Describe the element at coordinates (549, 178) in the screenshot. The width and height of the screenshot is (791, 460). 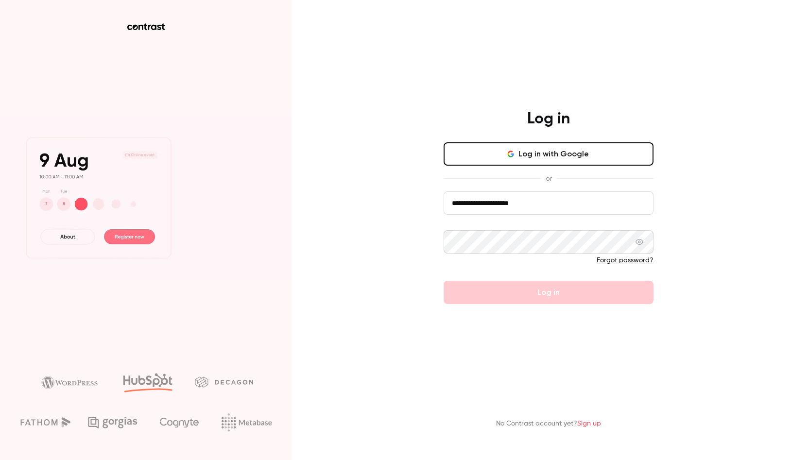
I see `span: or` at that location.